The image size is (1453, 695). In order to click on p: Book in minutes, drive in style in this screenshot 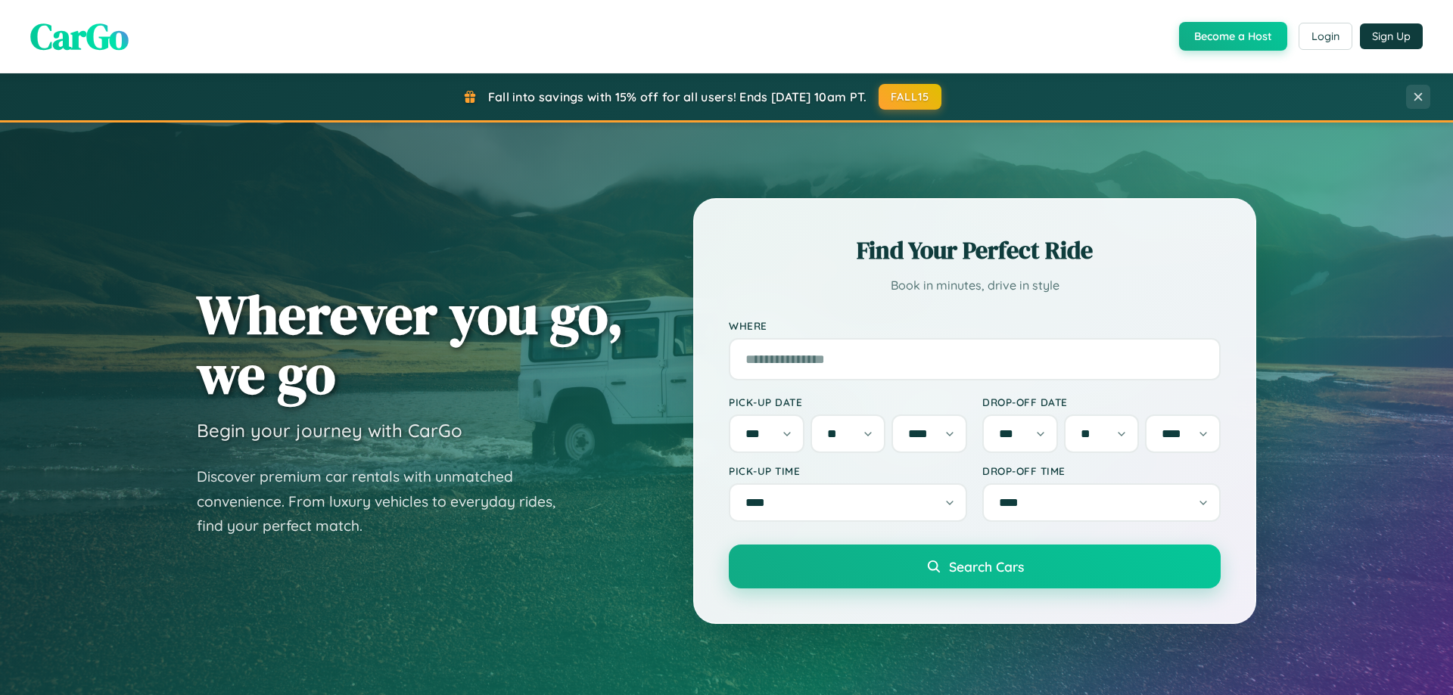, I will do `click(974, 285)`.